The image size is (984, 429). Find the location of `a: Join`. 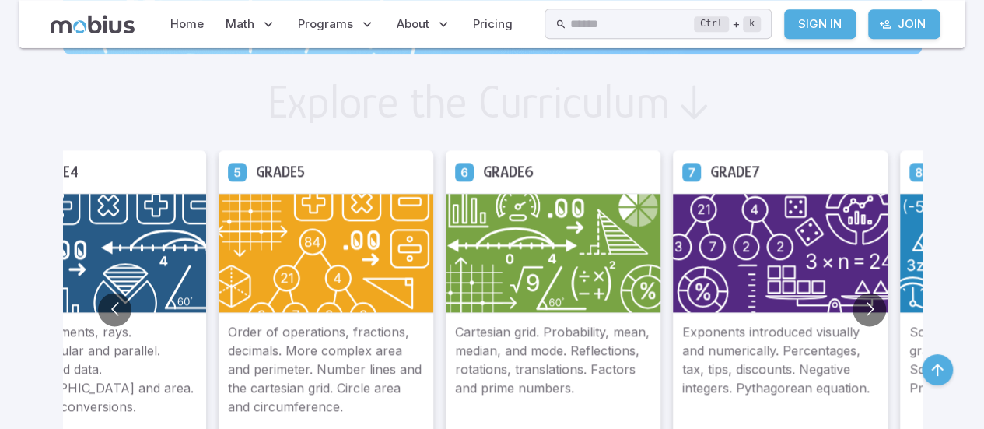

a: Join is located at coordinates (904, 24).